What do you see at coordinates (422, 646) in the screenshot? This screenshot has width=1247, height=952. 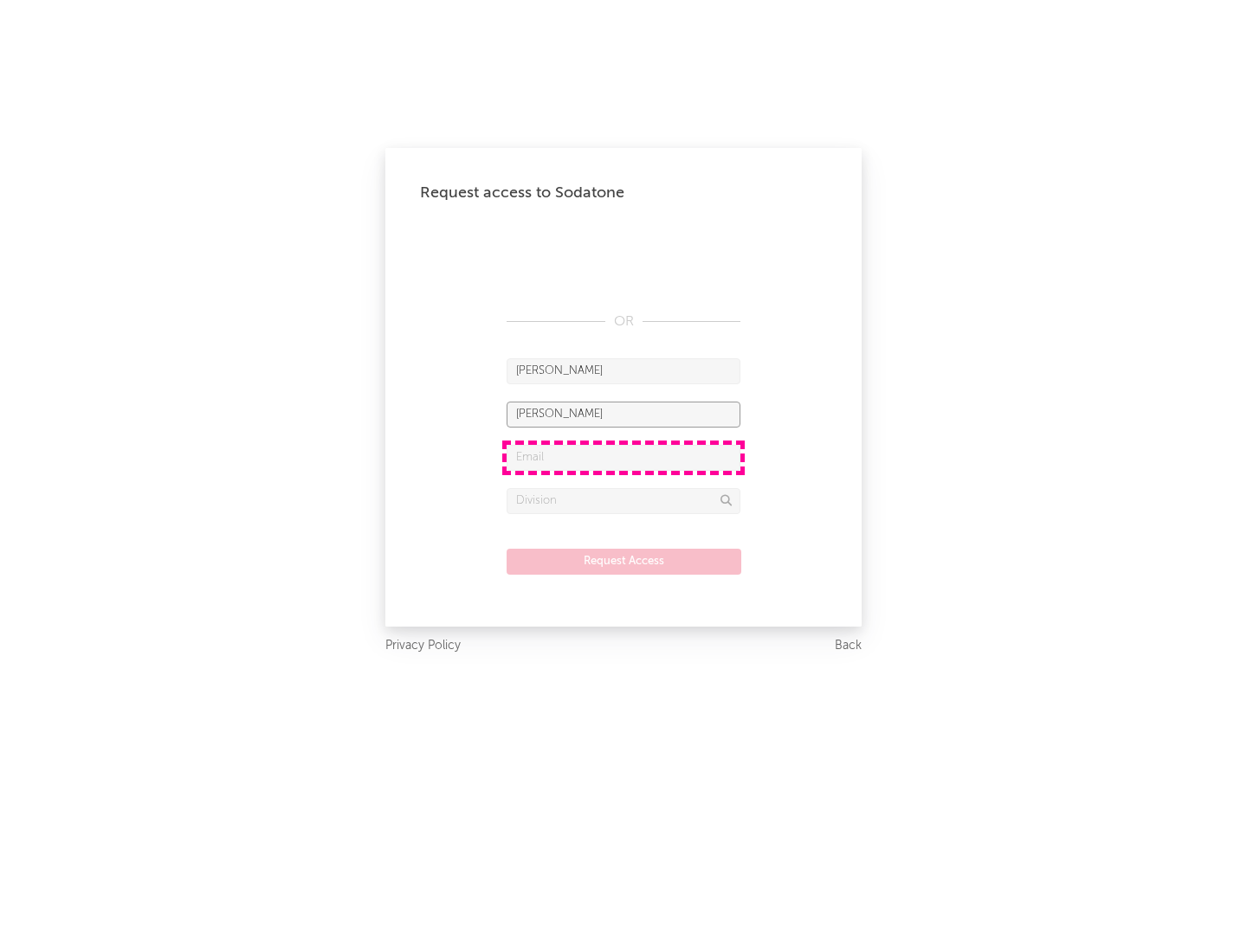 I see `a: Privacy Policy` at bounding box center [422, 646].